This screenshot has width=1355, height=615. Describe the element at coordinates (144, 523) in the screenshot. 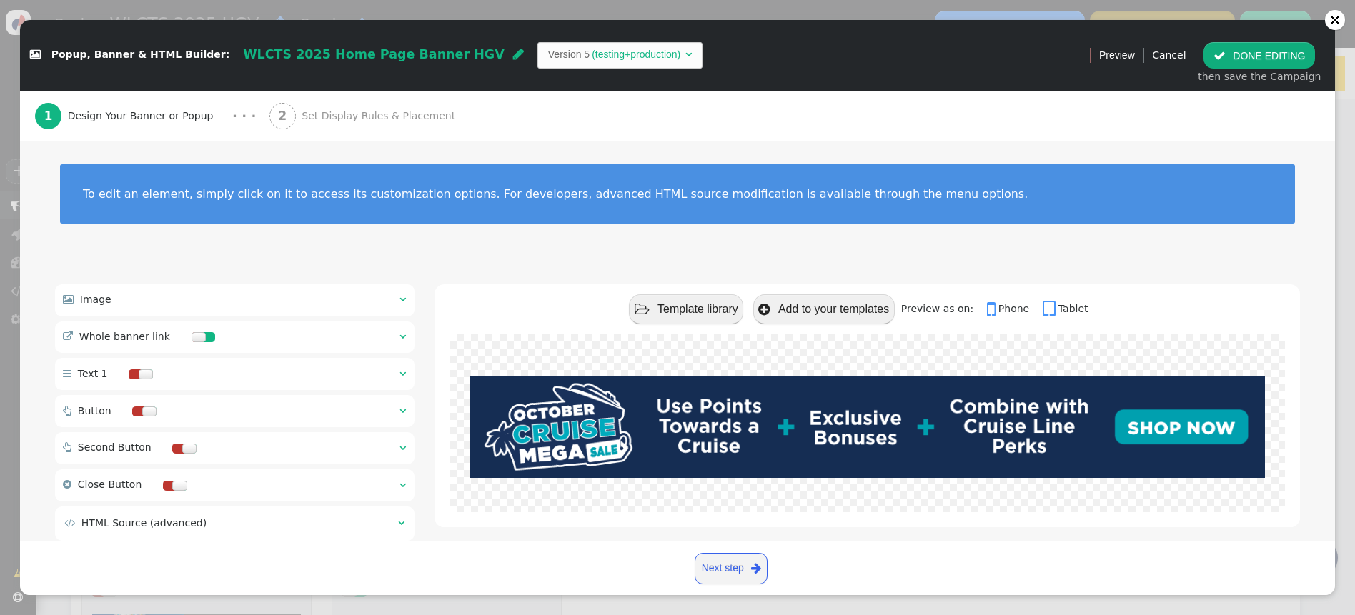

I see `span: HTML Source (advanced)` at that location.